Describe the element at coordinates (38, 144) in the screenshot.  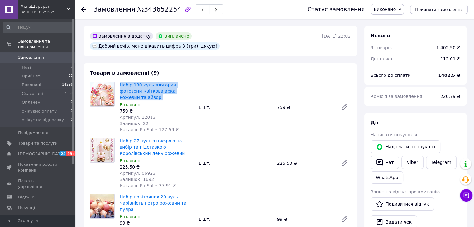
I see `span: Товари та послуги` at that location.